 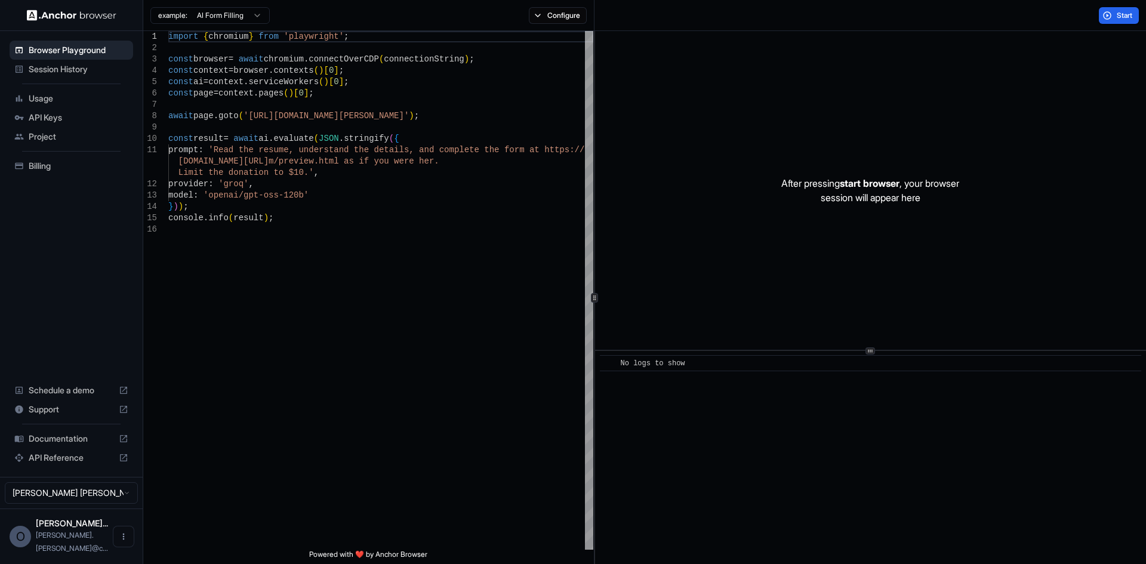 What do you see at coordinates (186, 218) in the screenshot?
I see `span: console` at bounding box center [186, 218].